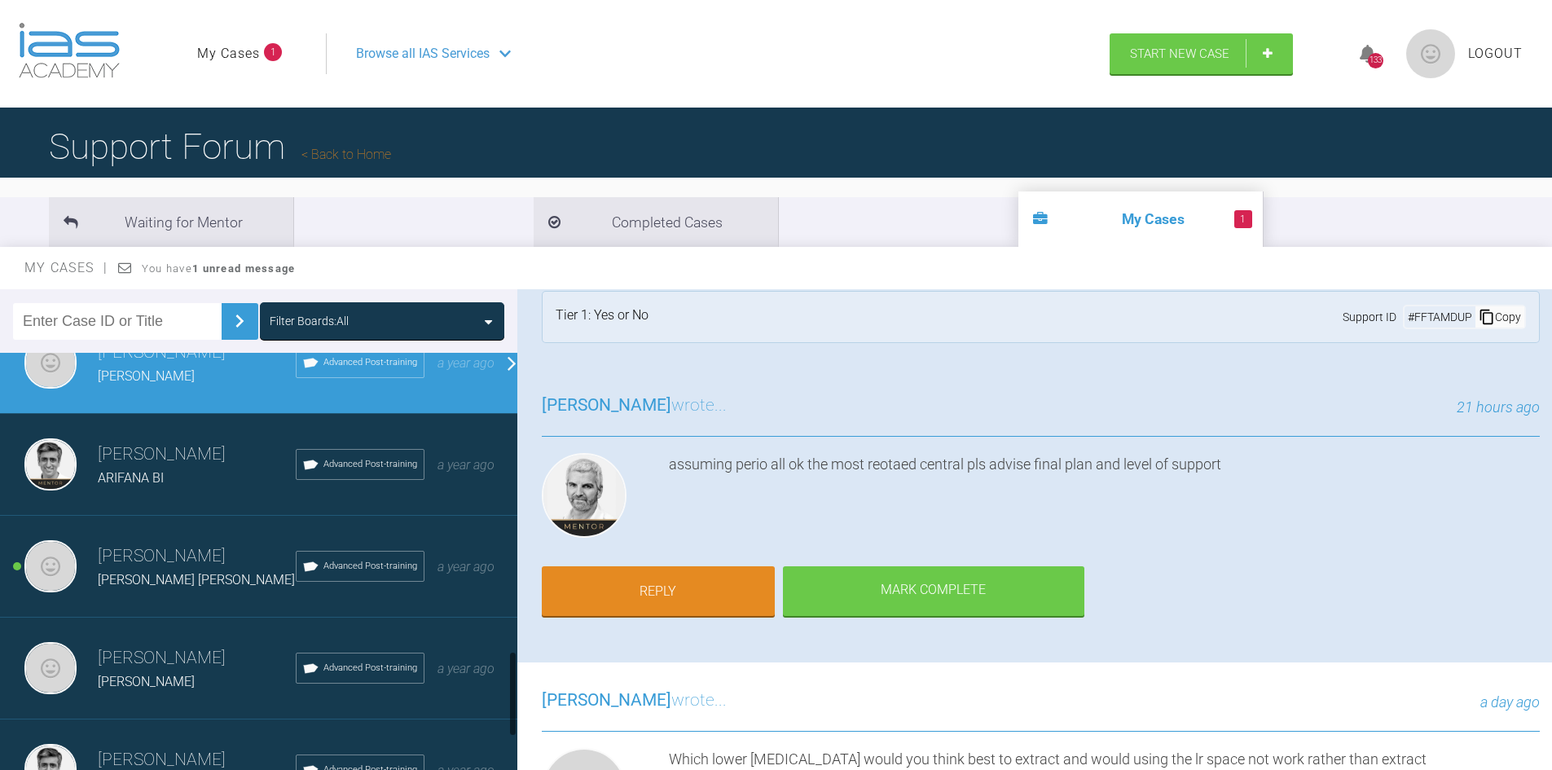  What do you see at coordinates (117, 321) in the screenshot?
I see `input: Enter Case ID or Title` at bounding box center [117, 321].